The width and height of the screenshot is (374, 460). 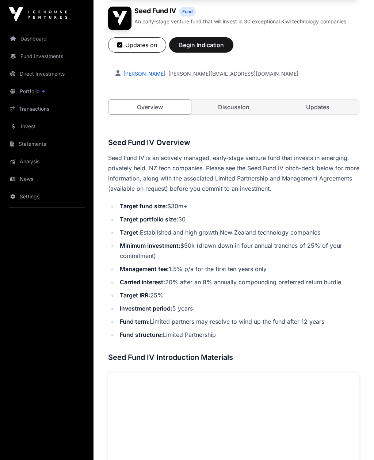 I want to click on a: Begin Indication, so click(x=201, y=48).